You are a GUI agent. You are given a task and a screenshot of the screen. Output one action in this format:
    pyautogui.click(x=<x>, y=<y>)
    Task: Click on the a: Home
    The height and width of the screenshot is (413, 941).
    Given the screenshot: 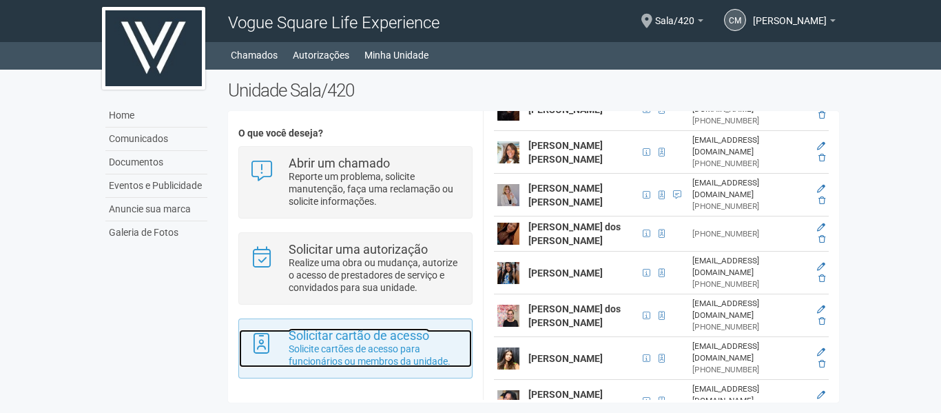 What is the action you would take?
    pyautogui.click(x=156, y=116)
    